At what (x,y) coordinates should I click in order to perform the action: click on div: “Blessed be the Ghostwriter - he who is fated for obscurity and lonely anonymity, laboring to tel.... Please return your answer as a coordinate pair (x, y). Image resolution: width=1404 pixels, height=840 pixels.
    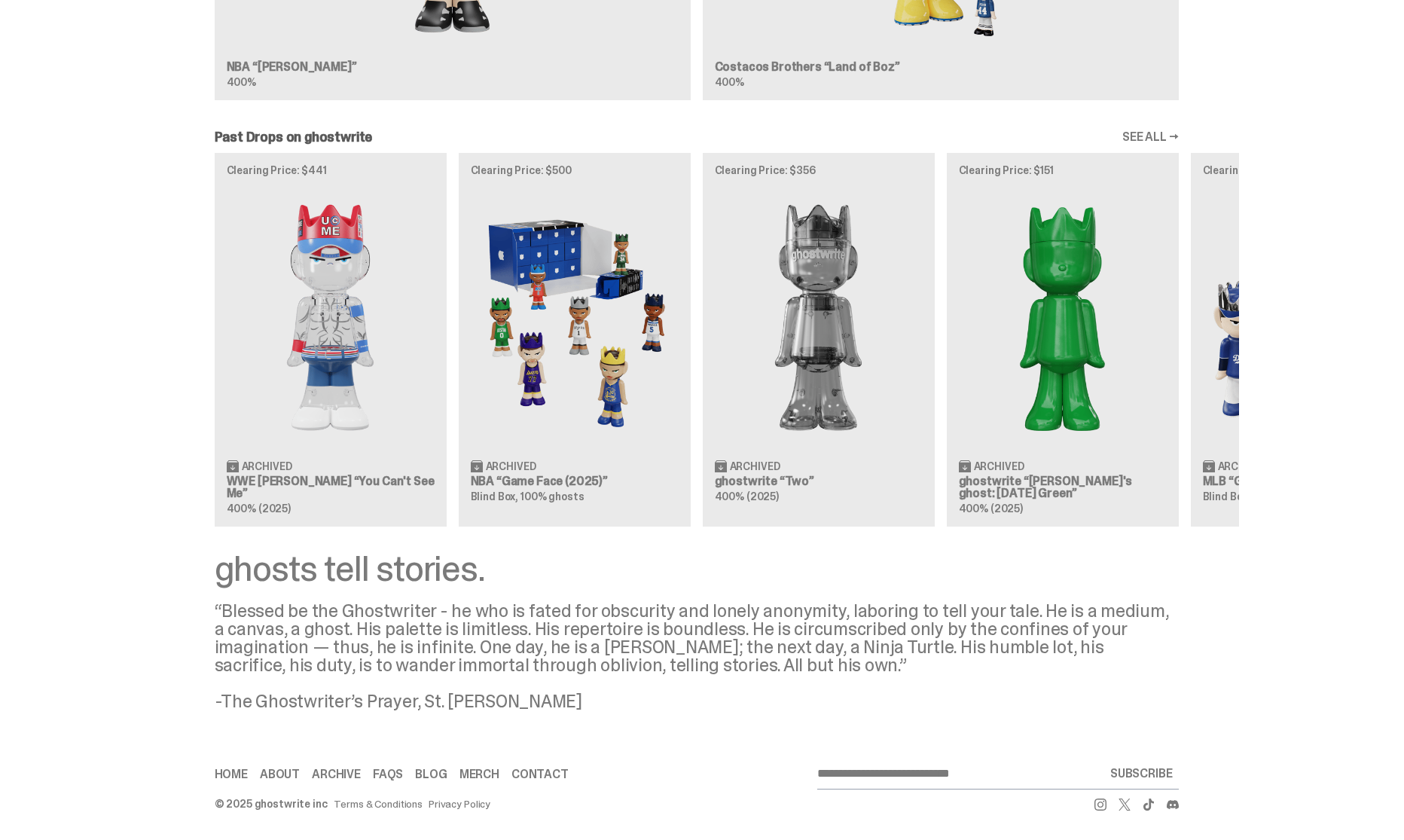
    Looking at the image, I should click on (697, 656).